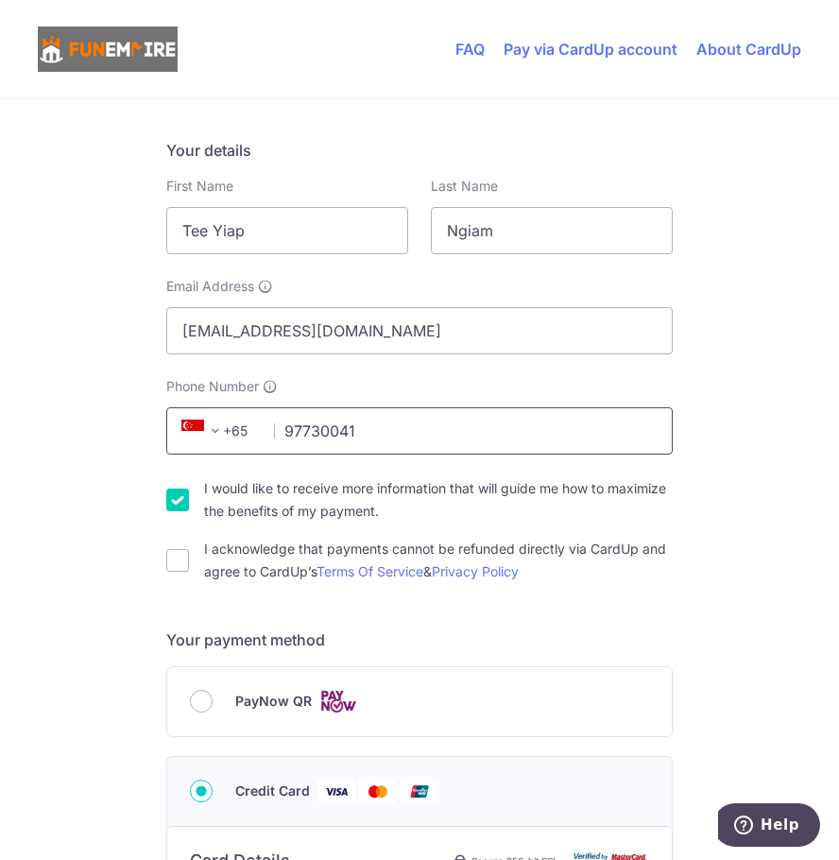  I want to click on span: Credit Card, so click(272, 791).